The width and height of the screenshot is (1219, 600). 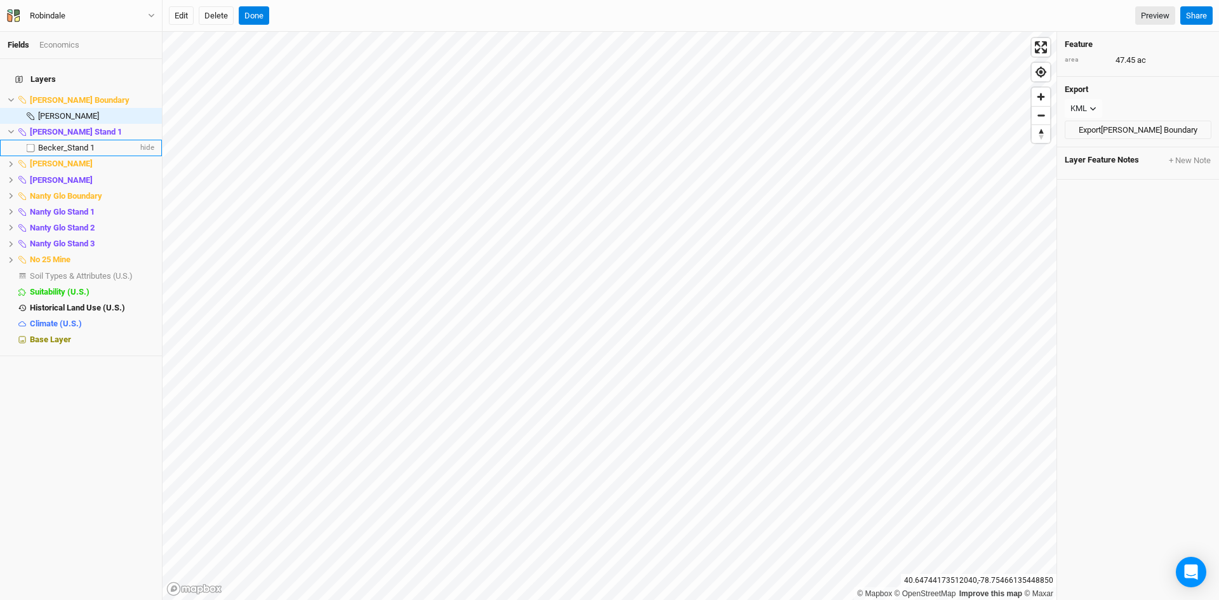 What do you see at coordinates (56, 323) in the screenshot?
I see `span: Climate (U.S.)` at bounding box center [56, 323].